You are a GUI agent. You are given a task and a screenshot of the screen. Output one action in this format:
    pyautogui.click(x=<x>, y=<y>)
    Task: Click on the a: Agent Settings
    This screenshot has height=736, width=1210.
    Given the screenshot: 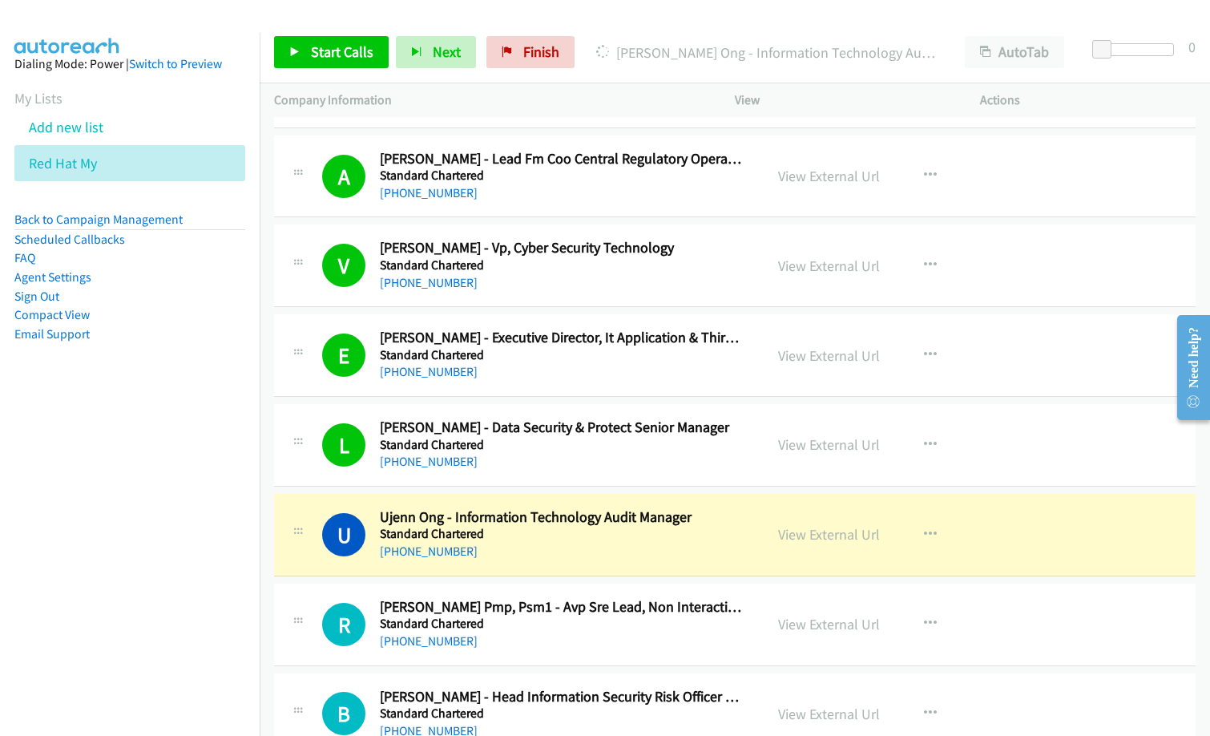 What is the action you would take?
    pyautogui.click(x=53, y=277)
    